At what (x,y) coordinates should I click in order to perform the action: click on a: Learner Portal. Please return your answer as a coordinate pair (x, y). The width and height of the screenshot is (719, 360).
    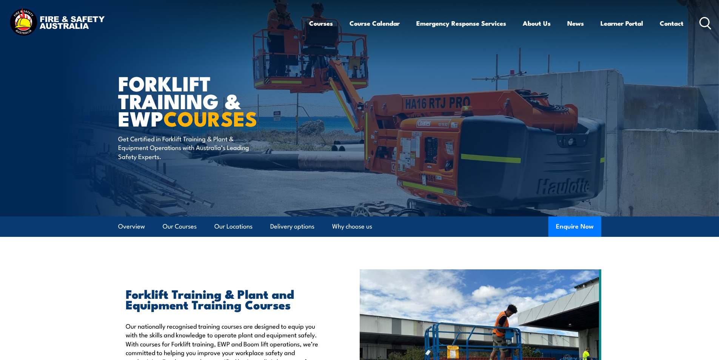
    Looking at the image, I should click on (622, 23).